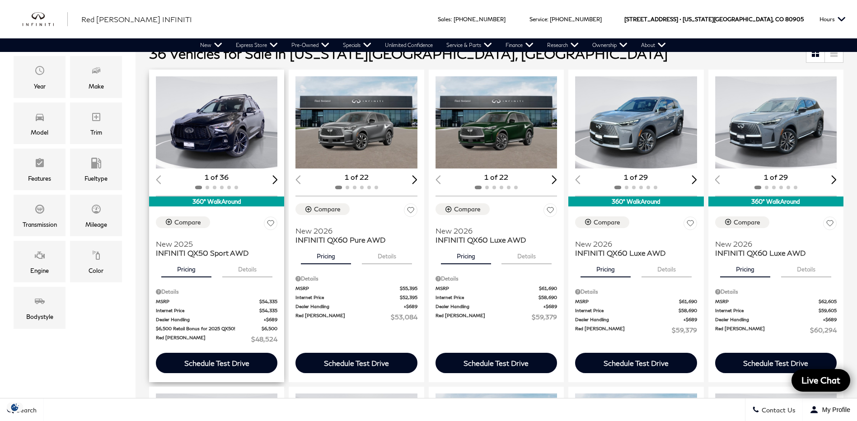 This screenshot has height=421, width=857. I want to click on span: Bodystyle, so click(40, 303).